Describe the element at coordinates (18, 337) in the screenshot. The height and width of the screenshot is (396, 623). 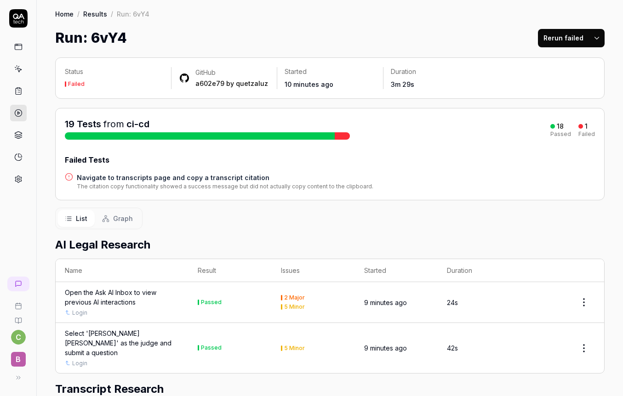
I see `button: c` at that location.